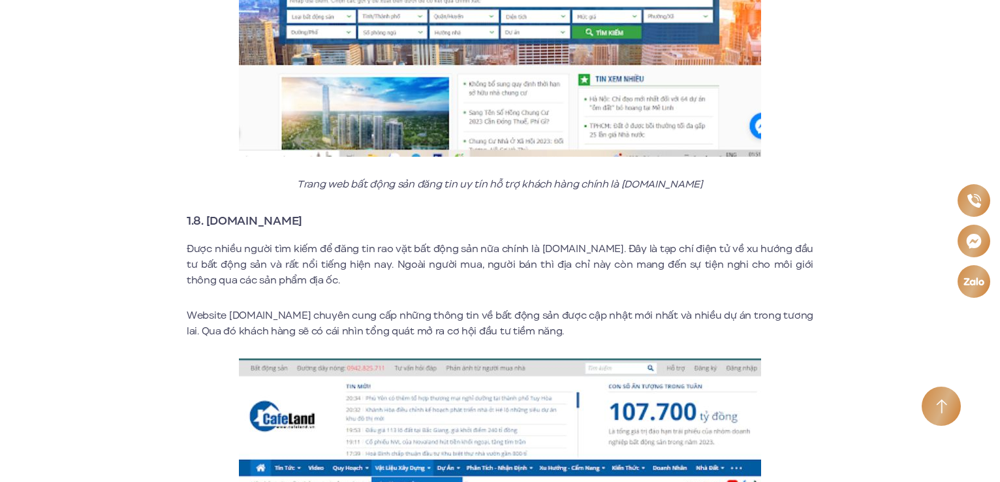 The width and height of the screenshot is (1000, 482). Describe the element at coordinates (973, 281) in the screenshot. I see `img: Zalo icon` at that location.